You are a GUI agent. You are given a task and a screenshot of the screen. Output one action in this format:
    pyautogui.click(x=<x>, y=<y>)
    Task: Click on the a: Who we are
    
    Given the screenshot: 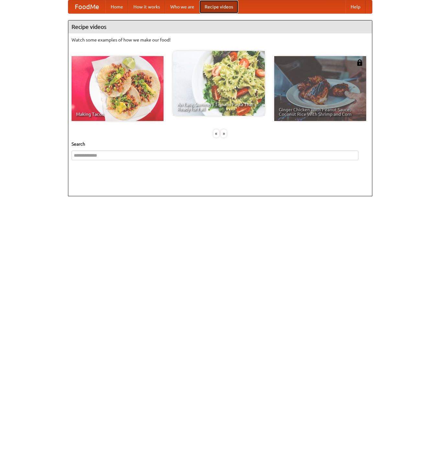 What is the action you would take?
    pyautogui.click(x=182, y=7)
    